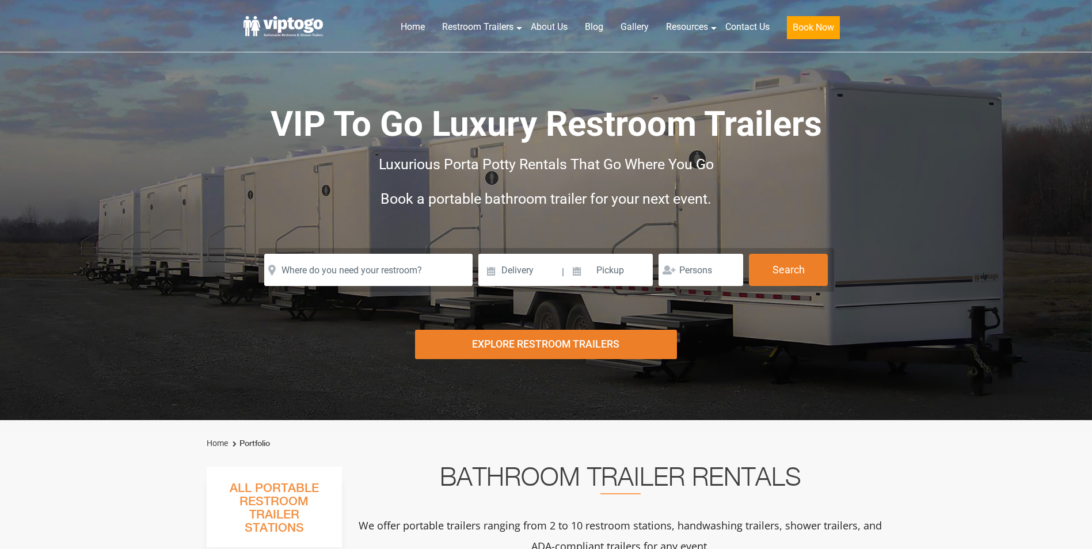 Image resolution: width=1092 pixels, height=549 pixels. What do you see at coordinates (813, 28) in the screenshot?
I see `button: Book Now` at bounding box center [813, 28].